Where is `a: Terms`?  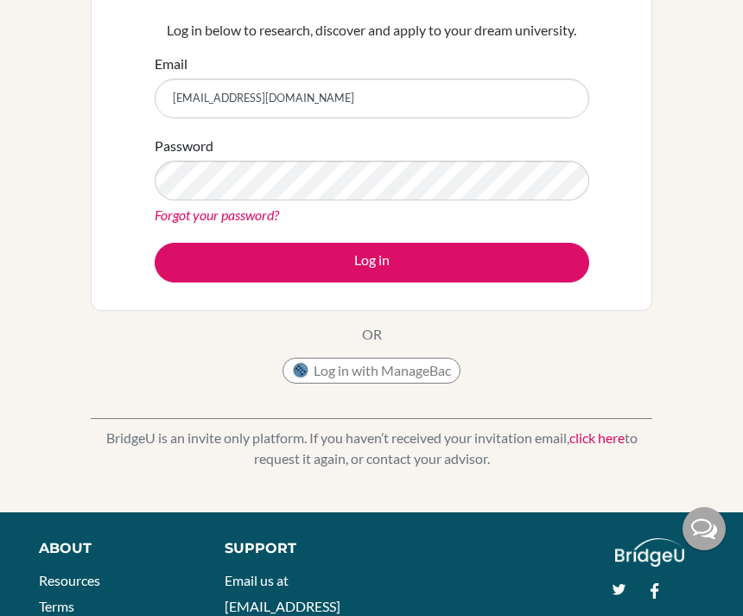
a: Terms is located at coordinates (56, 606).